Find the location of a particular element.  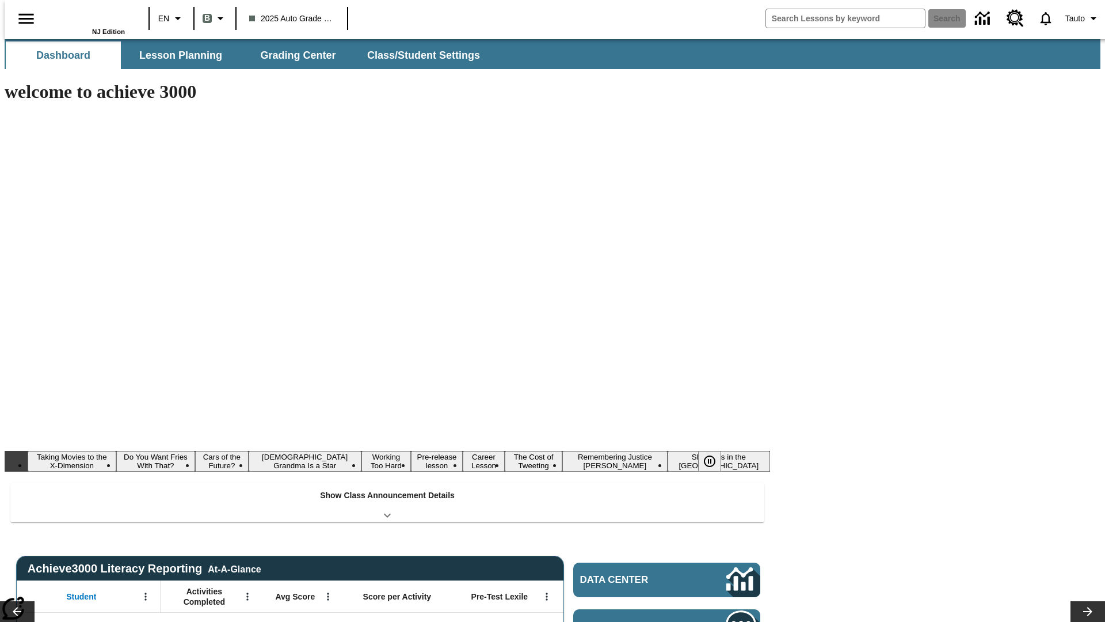

a: Home is located at coordinates (87, 17).